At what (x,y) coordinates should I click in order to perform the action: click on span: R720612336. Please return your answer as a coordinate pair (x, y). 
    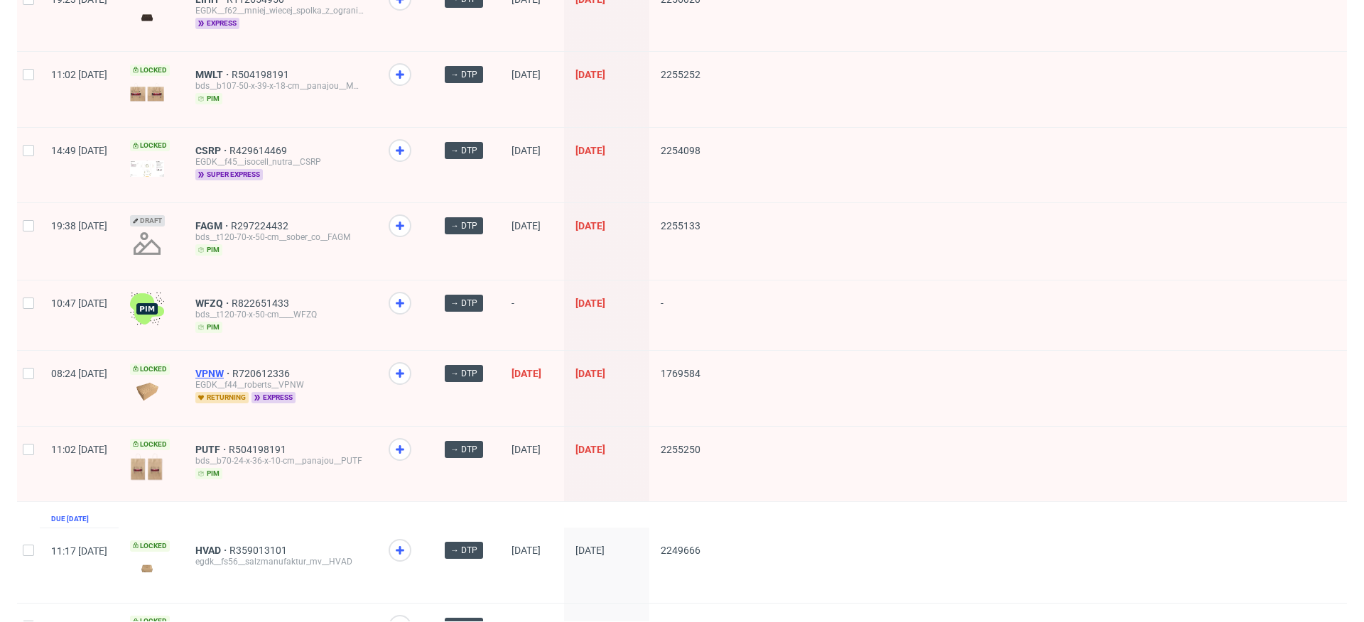
    Looking at the image, I should click on (262, 374).